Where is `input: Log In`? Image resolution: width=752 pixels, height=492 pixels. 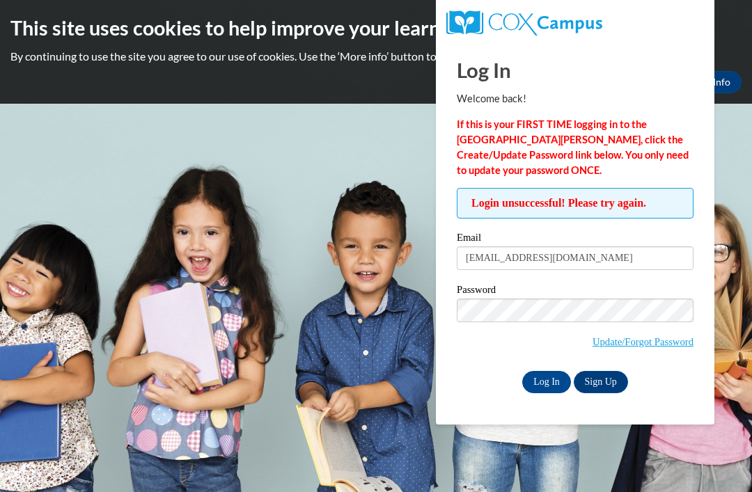
input: Log In is located at coordinates (546, 382).